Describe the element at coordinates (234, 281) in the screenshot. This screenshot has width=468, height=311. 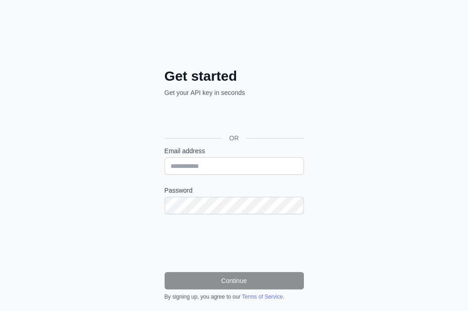
I see `button: Continue` at that location.